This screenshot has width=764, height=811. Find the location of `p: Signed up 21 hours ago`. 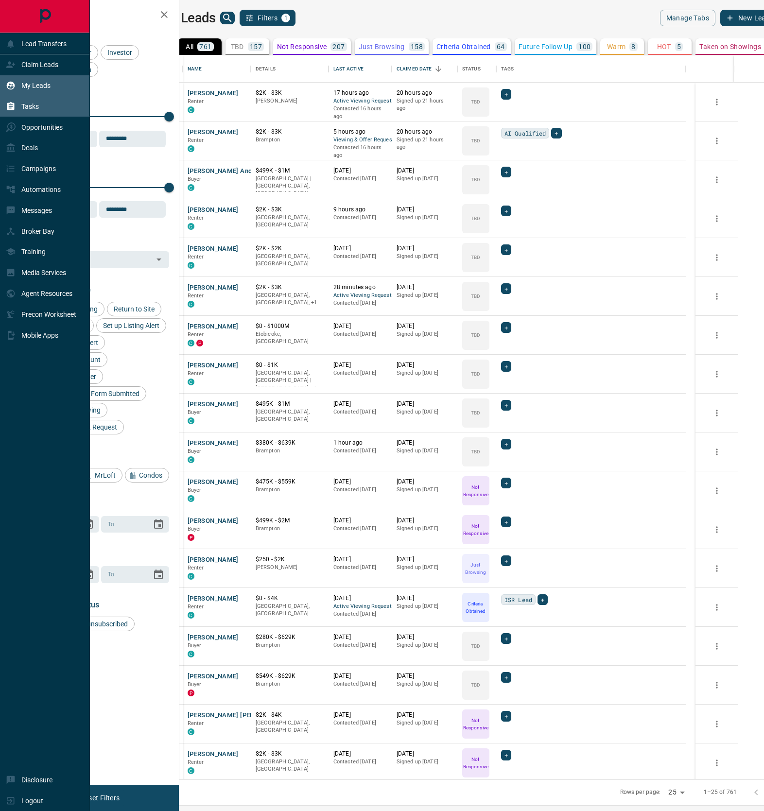

p: Signed up 21 hours ago is located at coordinates (424, 104).